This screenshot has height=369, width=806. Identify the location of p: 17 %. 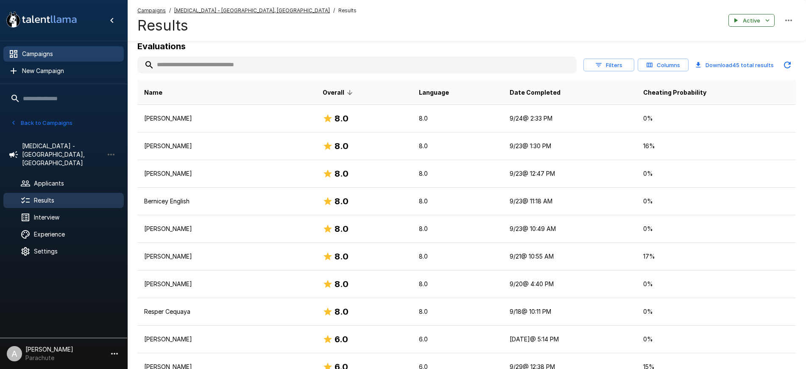
(716, 256).